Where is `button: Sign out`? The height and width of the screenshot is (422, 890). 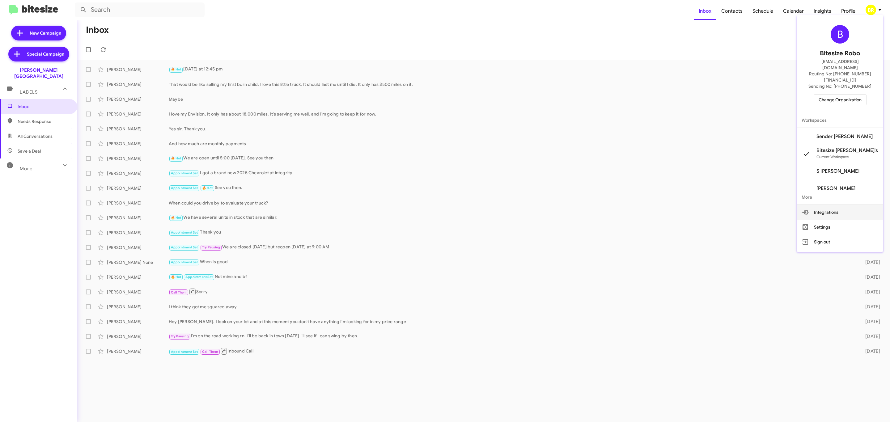 button: Sign out is located at coordinates (840, 242).